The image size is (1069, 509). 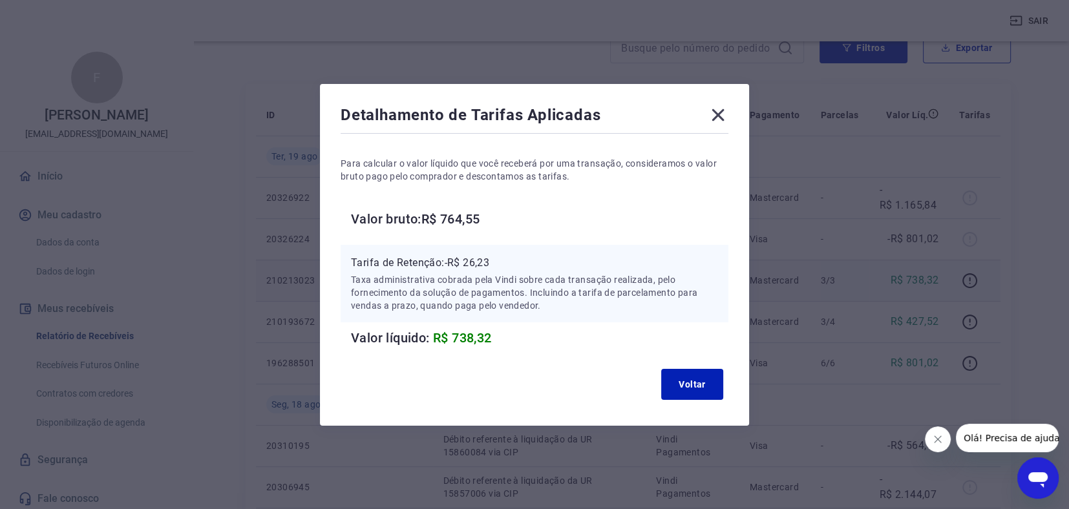 What do you see at coordinates (540, 219) in the screenshot?
I see `h6: Valor bruto: R$ 764,55` at bounding box center [540, 219].